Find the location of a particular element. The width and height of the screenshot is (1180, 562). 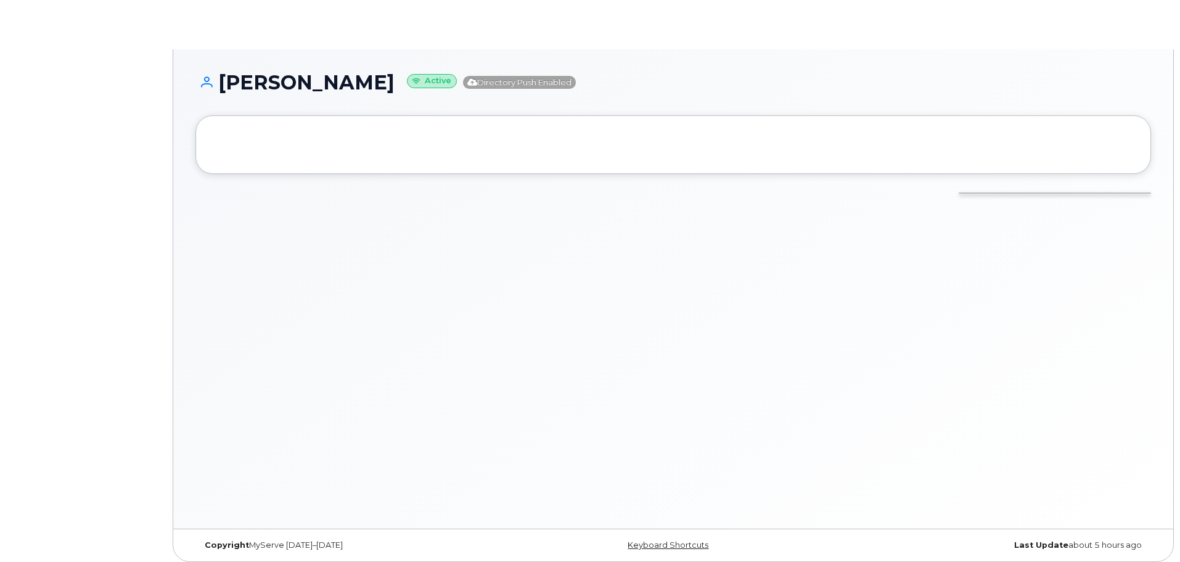

div: about 5 hours ago is located at coordinates (991, 545).